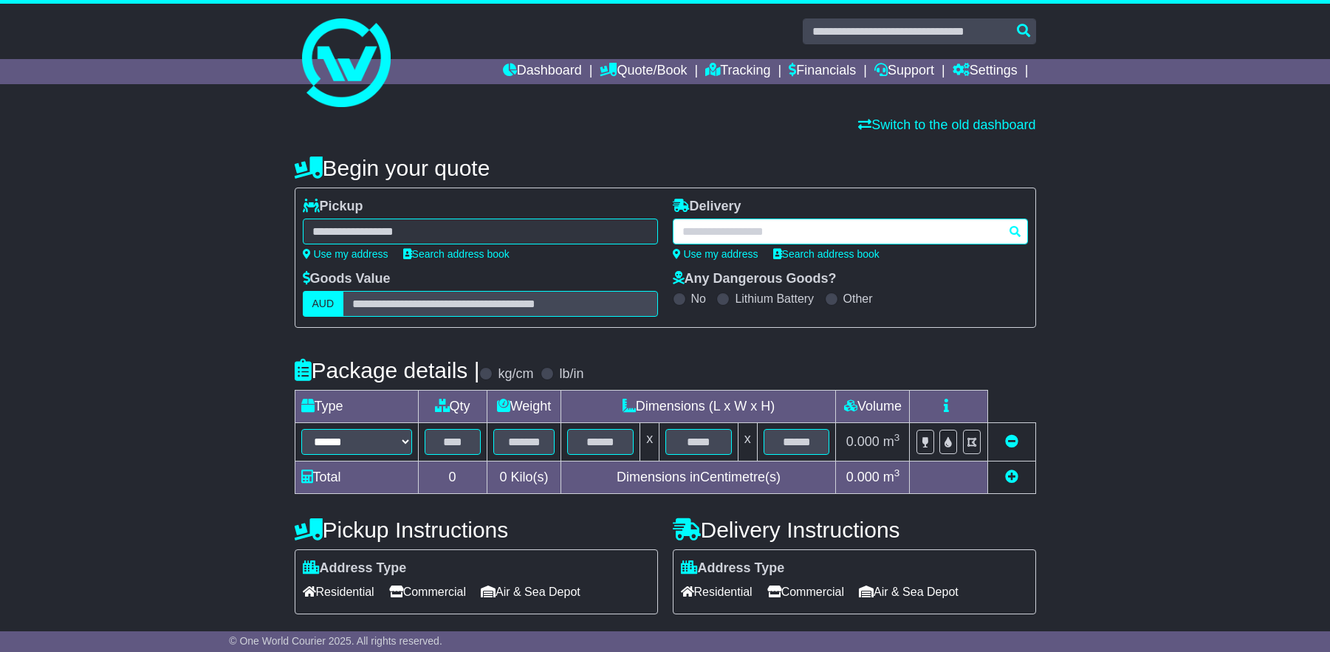  I want to click on td: Weight, so click(524, 407).